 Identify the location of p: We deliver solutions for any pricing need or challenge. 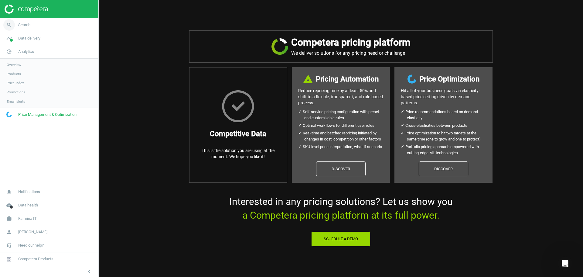
(351, 53).